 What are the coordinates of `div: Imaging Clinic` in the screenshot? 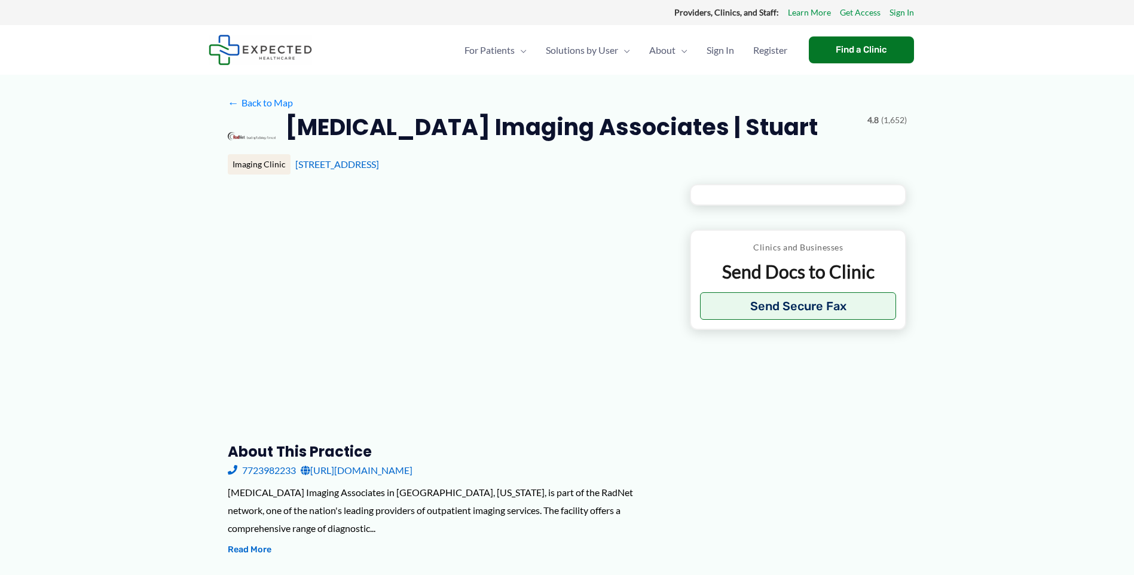 It's located at (259, 164).